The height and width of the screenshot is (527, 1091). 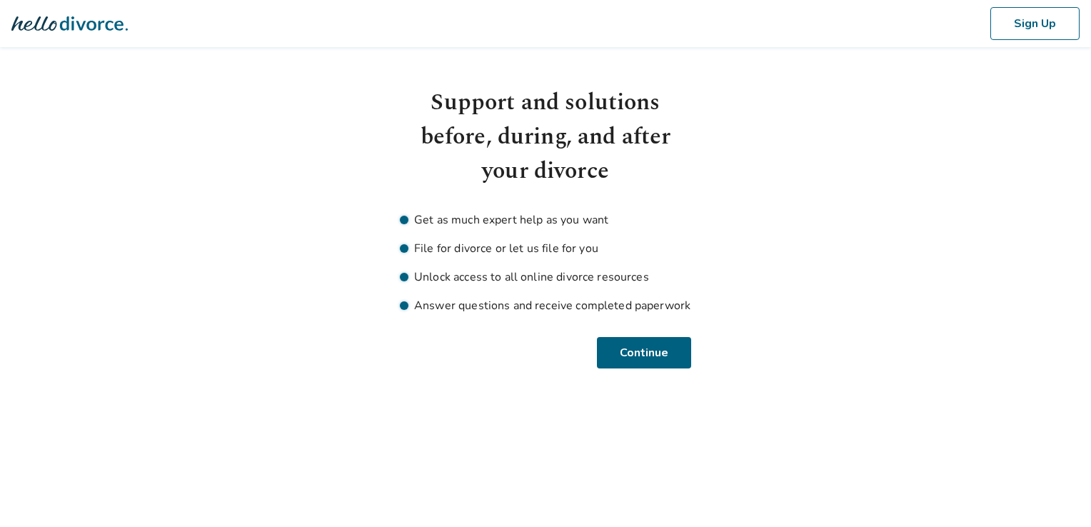 What do you see at coordinates (546, 137) in the screenshot?
I see `h1: Support and solutions before, during, and after your divorce` at bounding box center [546, 137].